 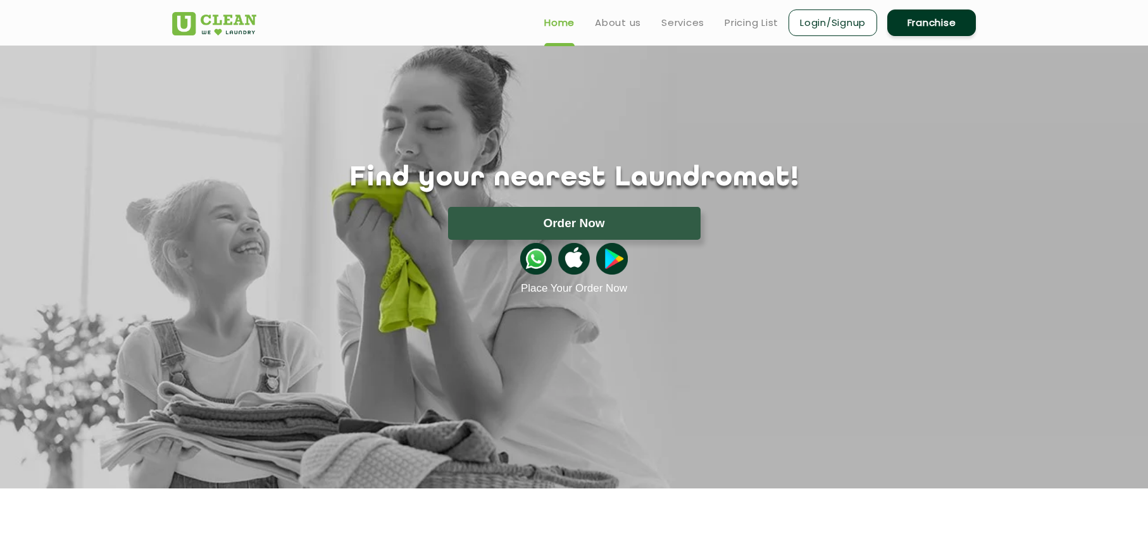 What do you see at coordinates (574, 223) in the screenshot?
I see `button: Order Now` at bounding box center [574, 223].